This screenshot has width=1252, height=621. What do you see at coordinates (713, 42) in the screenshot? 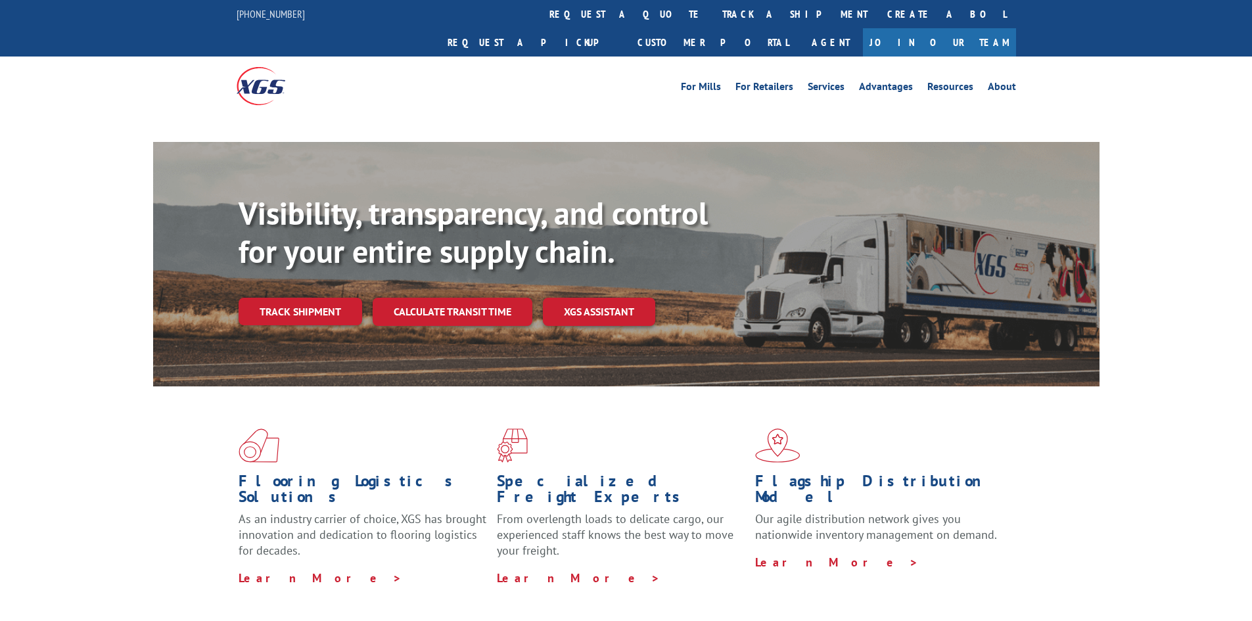
I see `a: Customer Portal` at bounding box center [713, 42].